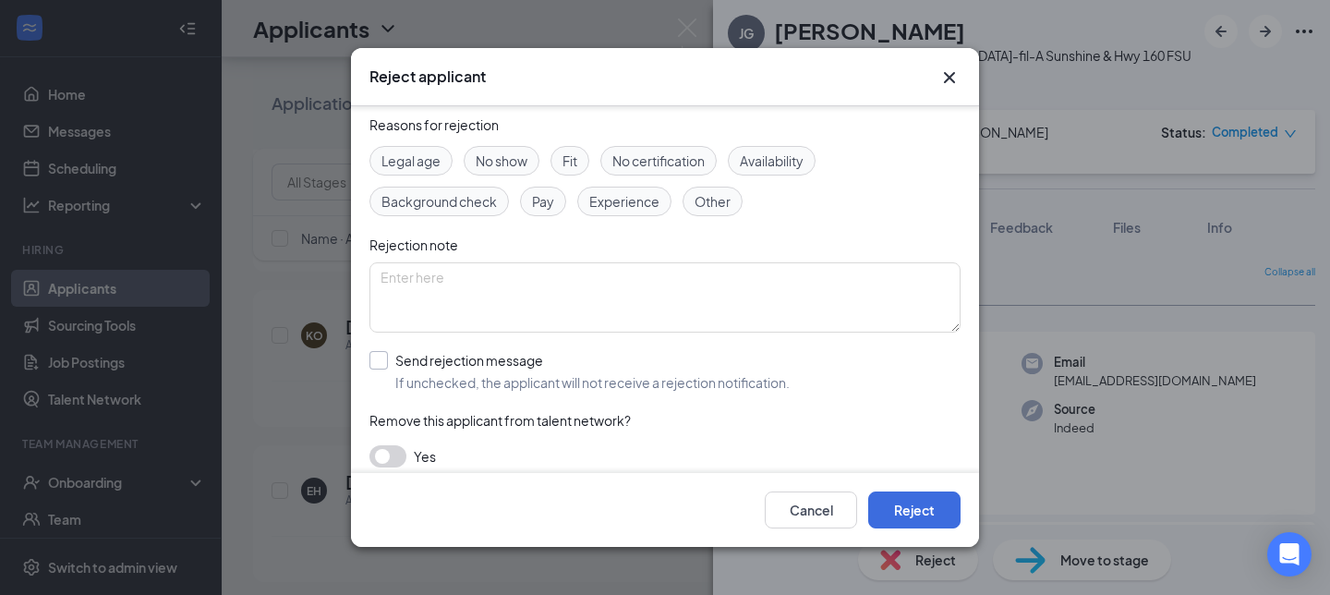  I want to click on div: Open Intercom Messenger, so click(1290, 554).